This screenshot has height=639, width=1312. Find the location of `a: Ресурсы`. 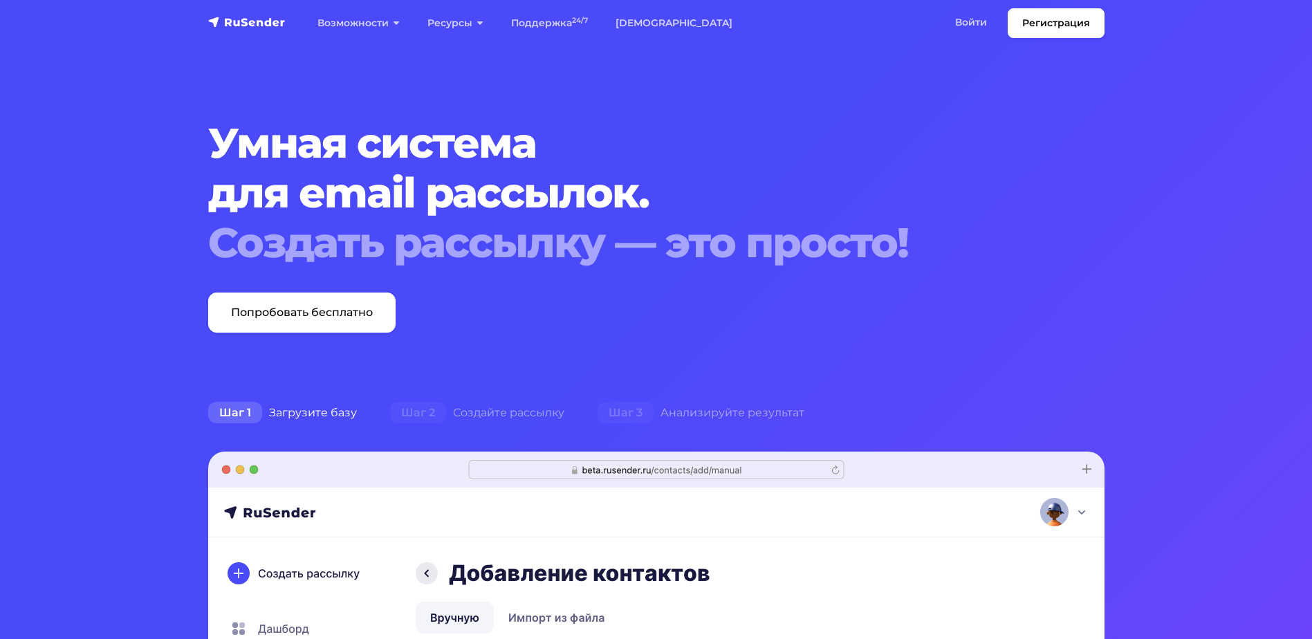

a: Ресурсы is located at coordinates (455, 23).